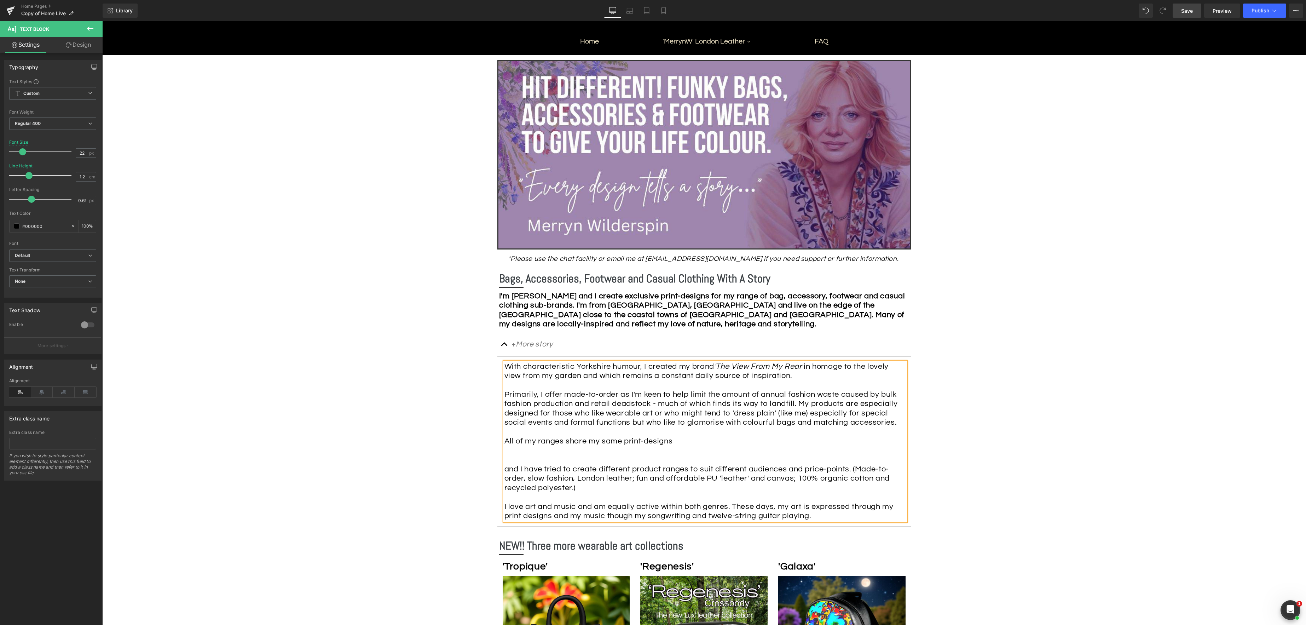  I want to click on span: Save, so click(1187, 11).